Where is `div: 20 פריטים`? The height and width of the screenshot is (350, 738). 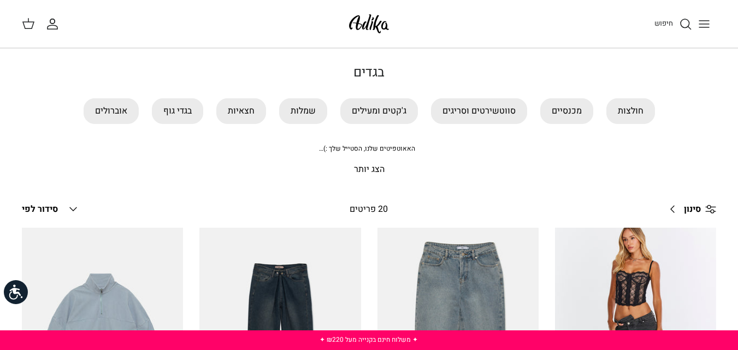 div: 20 פריטים is located at coordinates (369, 210).